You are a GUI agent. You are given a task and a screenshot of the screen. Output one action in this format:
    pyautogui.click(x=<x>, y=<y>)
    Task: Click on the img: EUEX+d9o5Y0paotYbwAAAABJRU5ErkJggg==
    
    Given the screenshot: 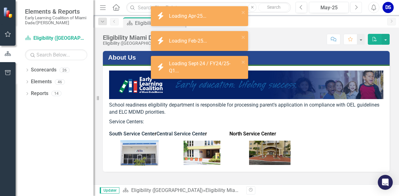 What is the action you would take?
    pyautogui.click(x=202, y=153)
    